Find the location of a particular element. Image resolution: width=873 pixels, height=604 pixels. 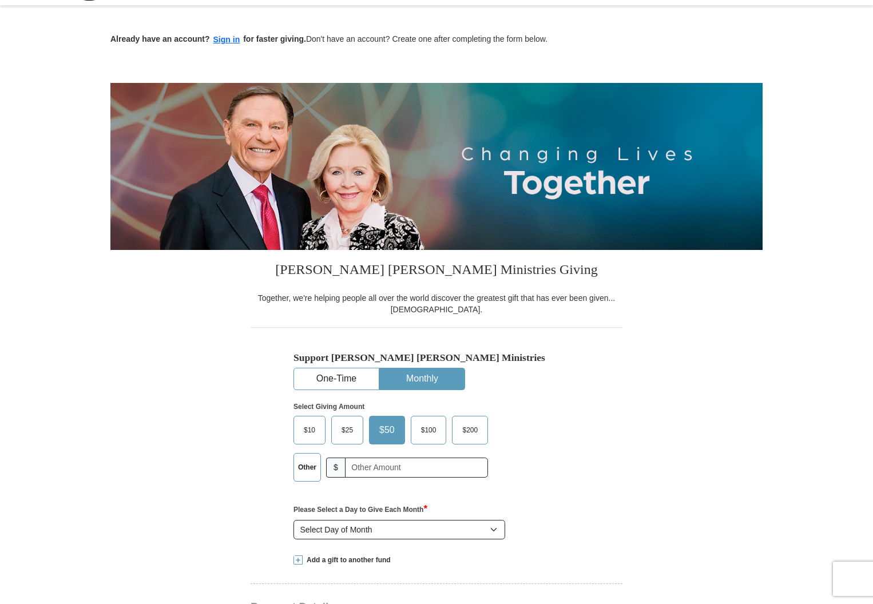

p: Don't have an account? Create one after completing the form below. is located at coordinates (436, 39).